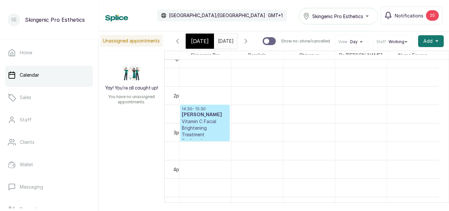  I want to click on p: Clients, so click(27, 142).